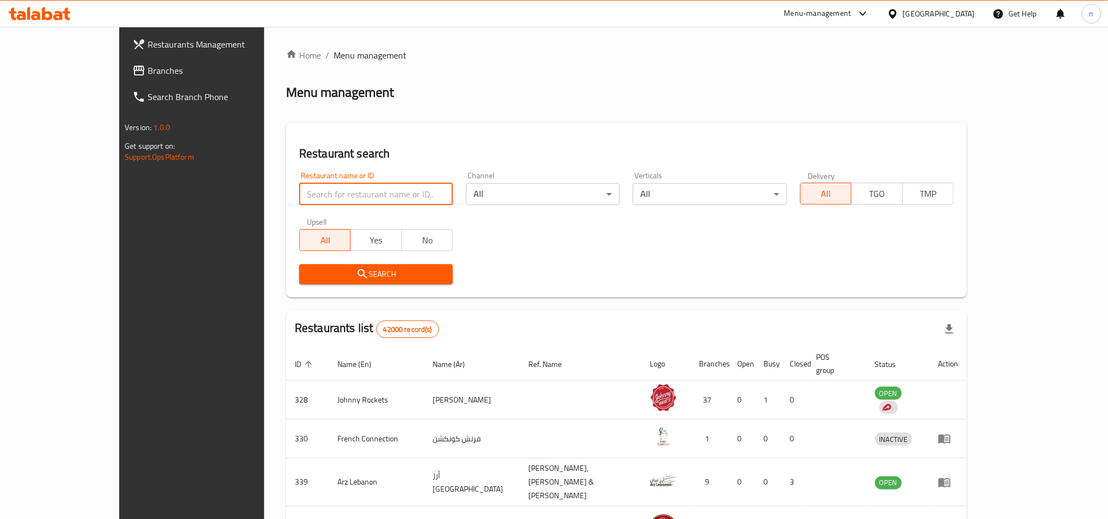 The image size is (1108, 519). I want to click on img: delivery hero logo, so click(886, 407).